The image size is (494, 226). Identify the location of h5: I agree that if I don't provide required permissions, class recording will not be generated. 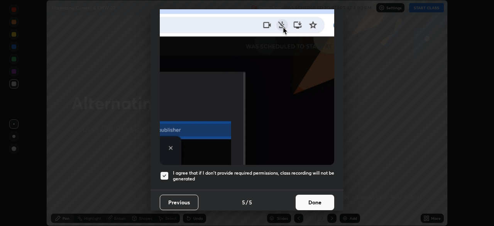
(254, 176).